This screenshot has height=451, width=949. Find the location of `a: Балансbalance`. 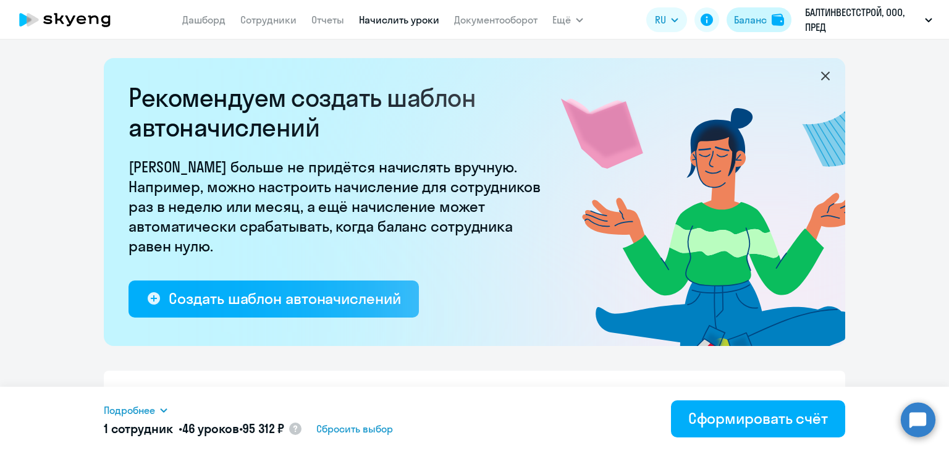

a: Балансbalance is located at coordinates (759, 20).